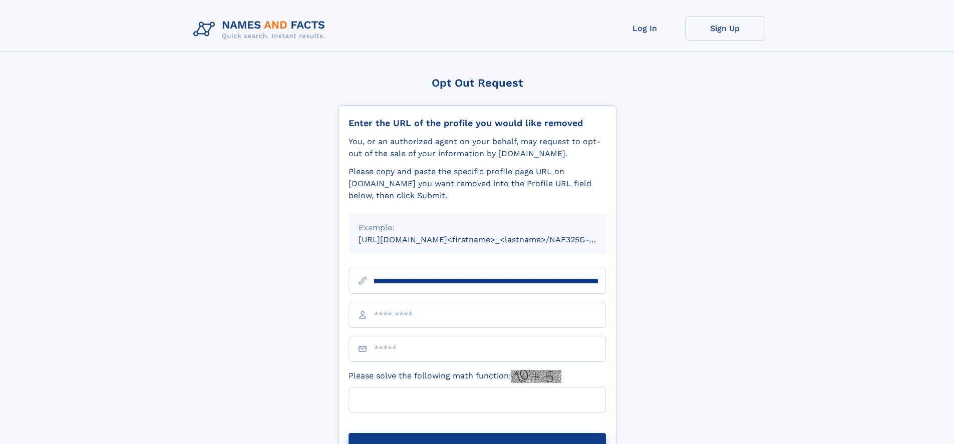 The height and width of the screenshot is (444, 954). I want to click on img: Logo Names and Facts, so click(261, 30).